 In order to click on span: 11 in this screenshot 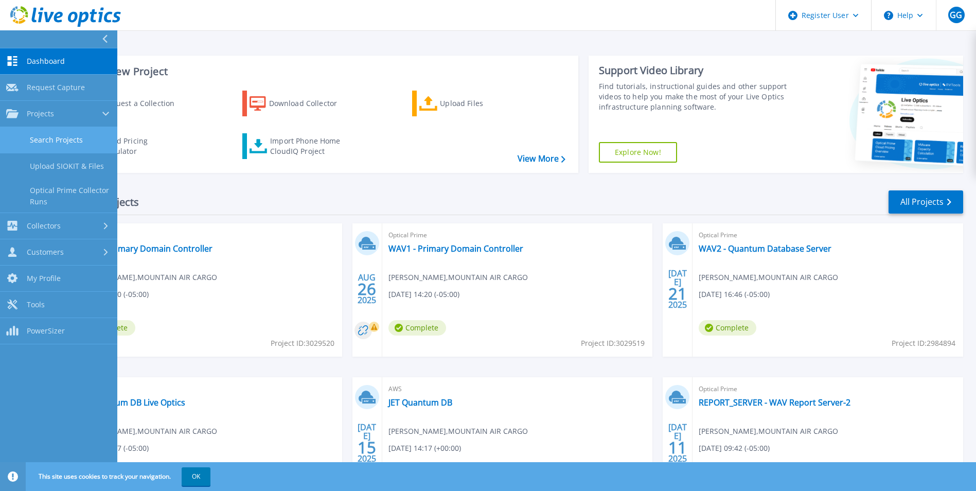, I will do `click(678, 447)`.